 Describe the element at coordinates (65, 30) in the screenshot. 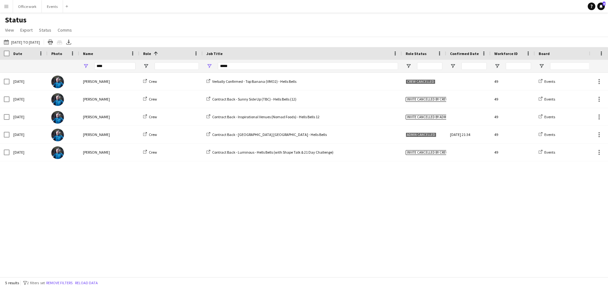

I see `span: Comms` at that location.